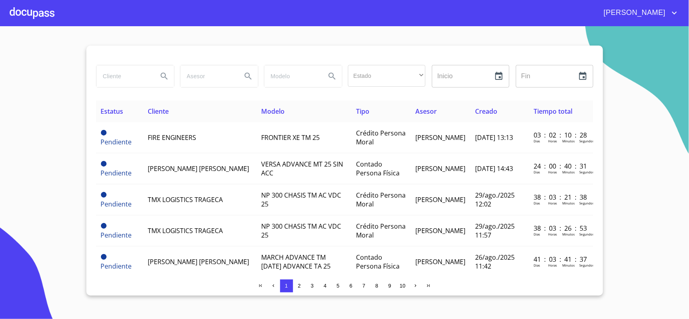 This screenshot has width=689, height=319. Describe the element at coordinates (287, 286) in the screenshot. I see `button: 1` at that location.